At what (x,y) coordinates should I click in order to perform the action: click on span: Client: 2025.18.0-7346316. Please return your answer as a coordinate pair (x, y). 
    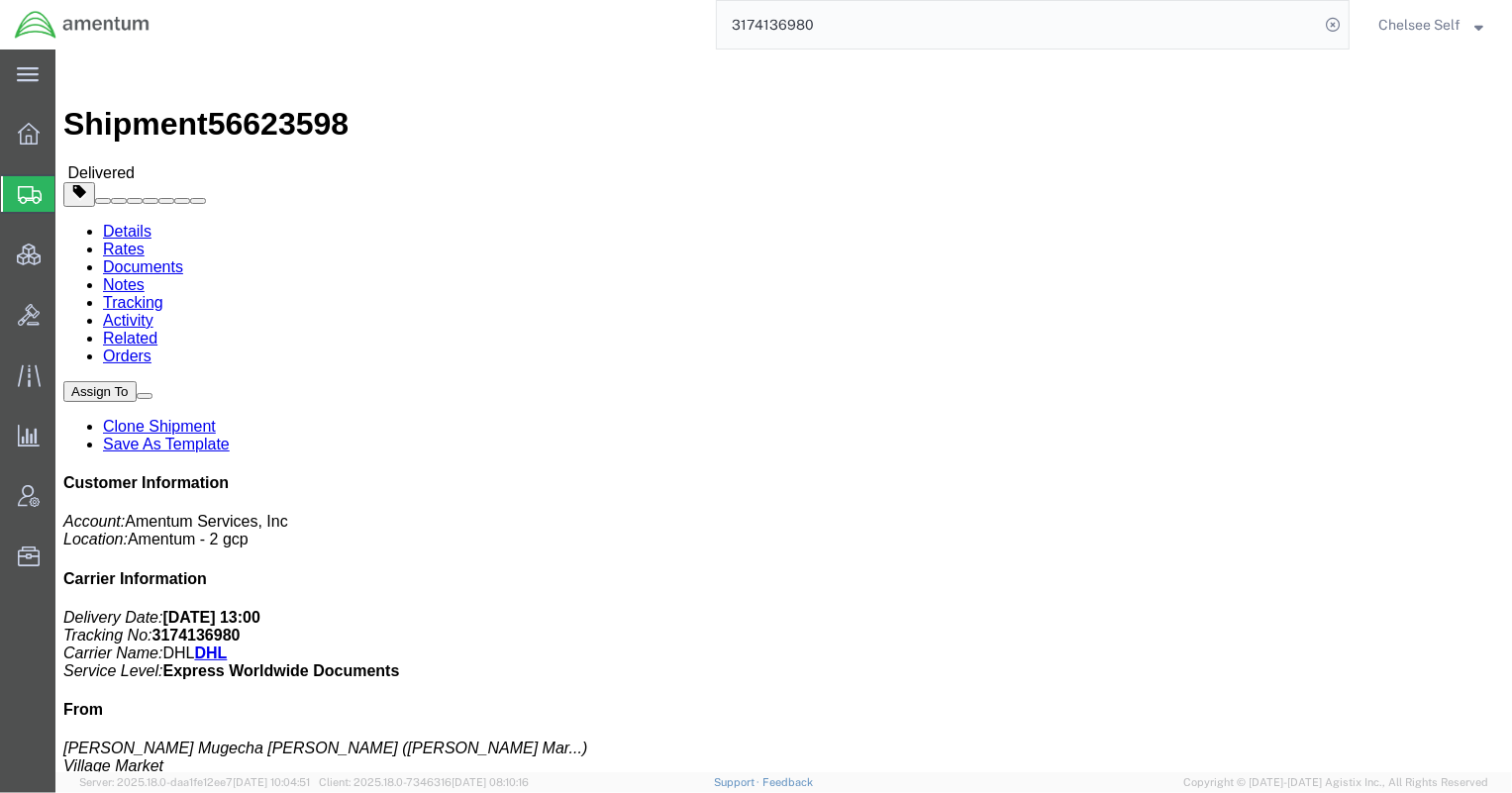
    Looking at the image, I should click on (423, 782).